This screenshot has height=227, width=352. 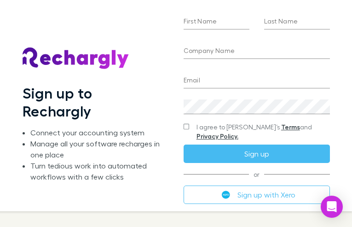 I want to click on img: Rechargly's Logo, so click(x=76, y=58).